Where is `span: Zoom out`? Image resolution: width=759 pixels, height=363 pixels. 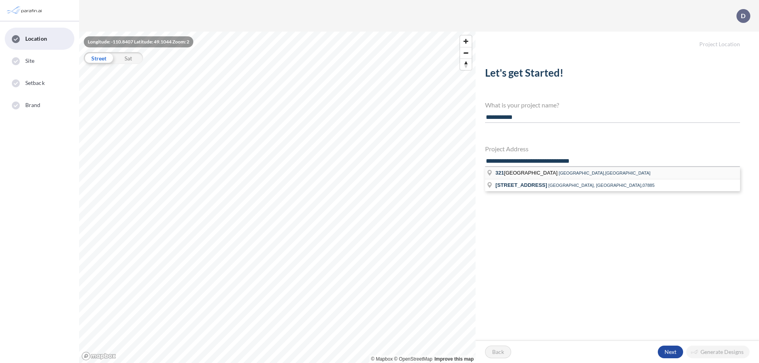 span: Zoom out is located at coordinates (466, 53).